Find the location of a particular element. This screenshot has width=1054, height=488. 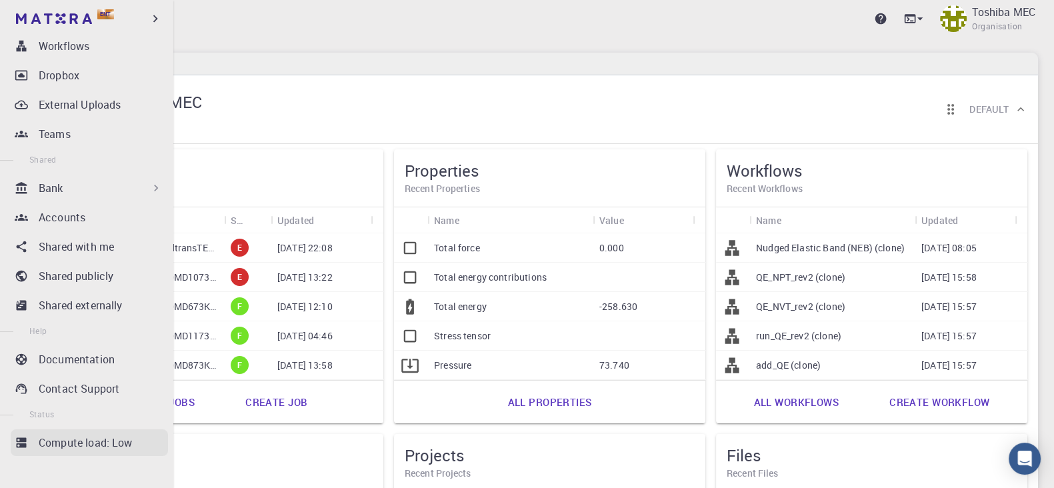

a: Compute load: Low is located at coordinates (89, 443).